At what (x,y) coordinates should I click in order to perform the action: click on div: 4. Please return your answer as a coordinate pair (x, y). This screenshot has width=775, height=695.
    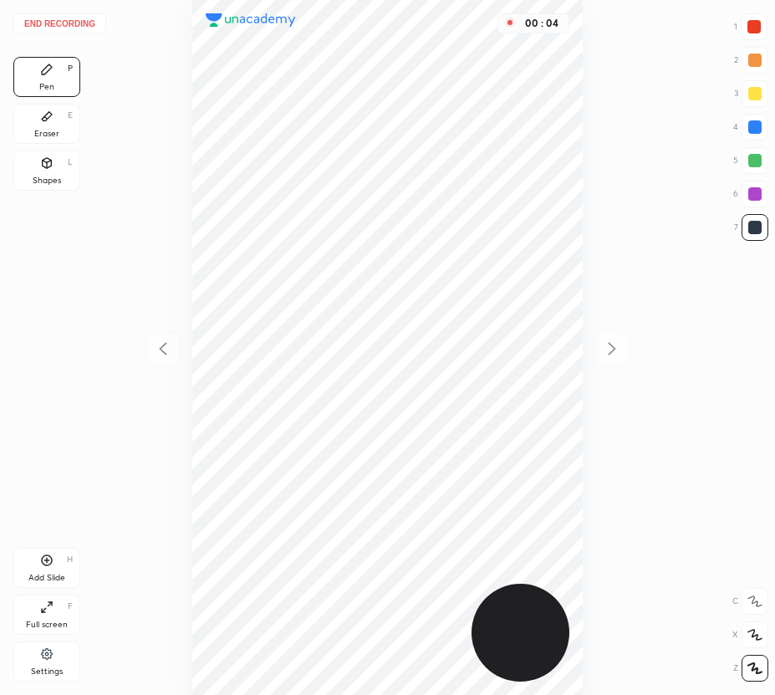
    Looking at the image, I should click on (751, 127).